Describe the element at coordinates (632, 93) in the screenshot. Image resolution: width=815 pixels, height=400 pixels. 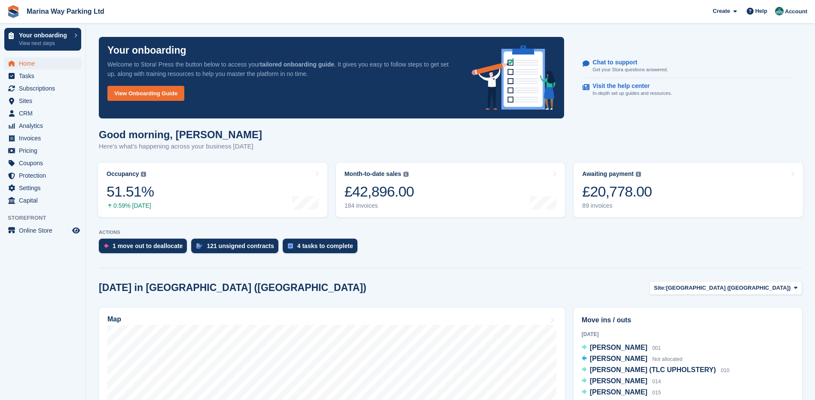
I see `p: In-depth set up guides and resources.` at that location.